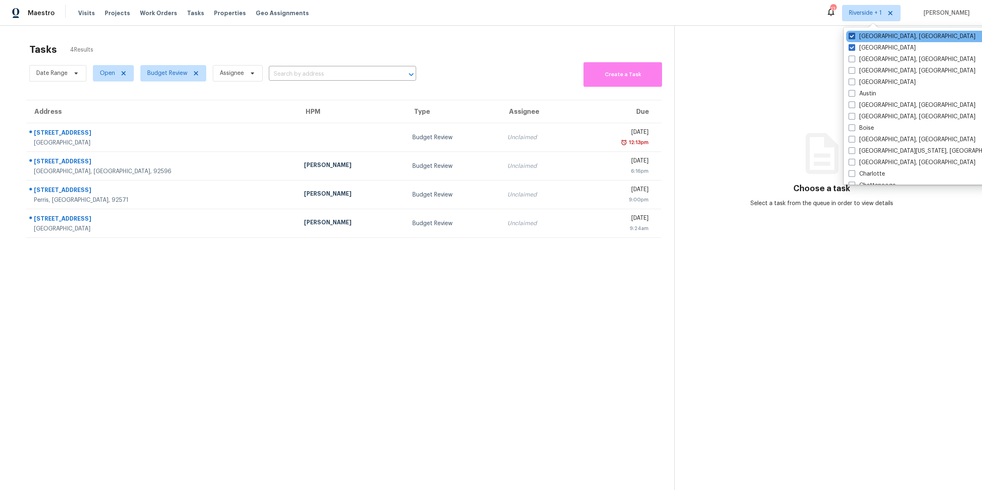 The height and width of the screenshot is (490, 982). I want to click on th: Address, so click(162, 112).